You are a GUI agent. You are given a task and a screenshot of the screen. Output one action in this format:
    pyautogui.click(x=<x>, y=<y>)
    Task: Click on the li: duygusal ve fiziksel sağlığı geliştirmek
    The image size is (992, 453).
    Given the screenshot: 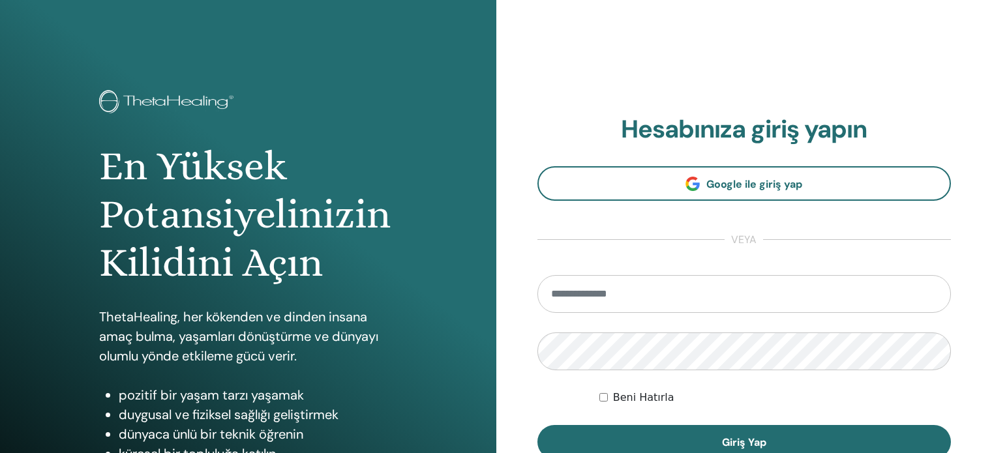 What is the action you would take?
    pyautogui.click(x=258, y=415)
    